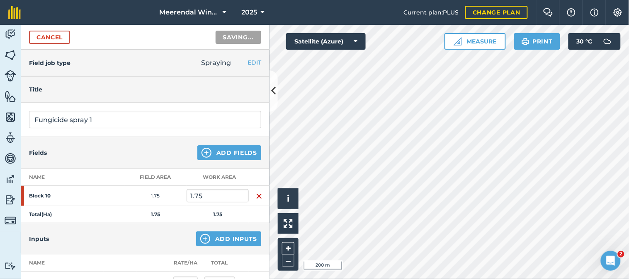 The width and height of the screenshot is (629, 279). Describe the element at coordinates (229, 153) in the screenshot. I see `button: Add Fields` at that location.